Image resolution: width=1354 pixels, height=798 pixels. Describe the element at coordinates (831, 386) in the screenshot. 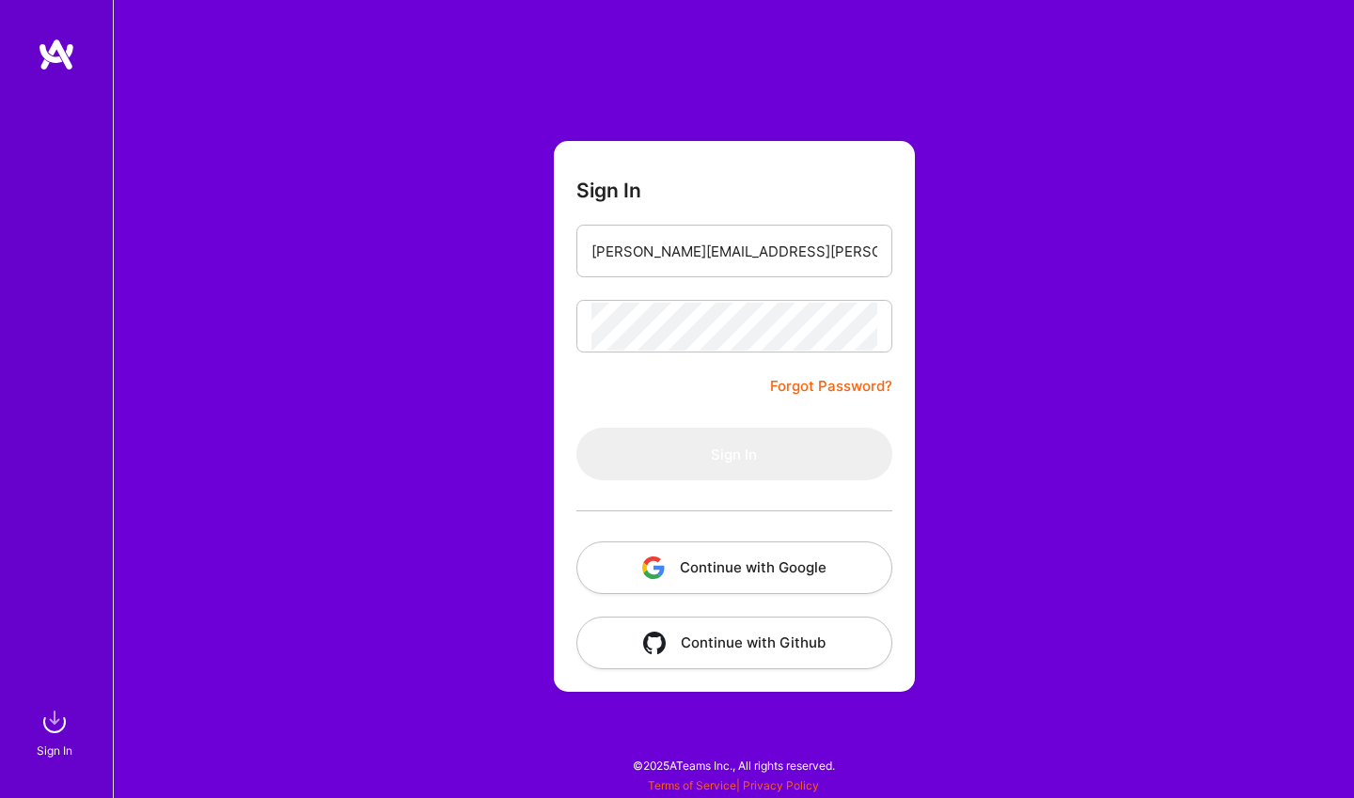

I see `a: Forgot Password?` at that location.